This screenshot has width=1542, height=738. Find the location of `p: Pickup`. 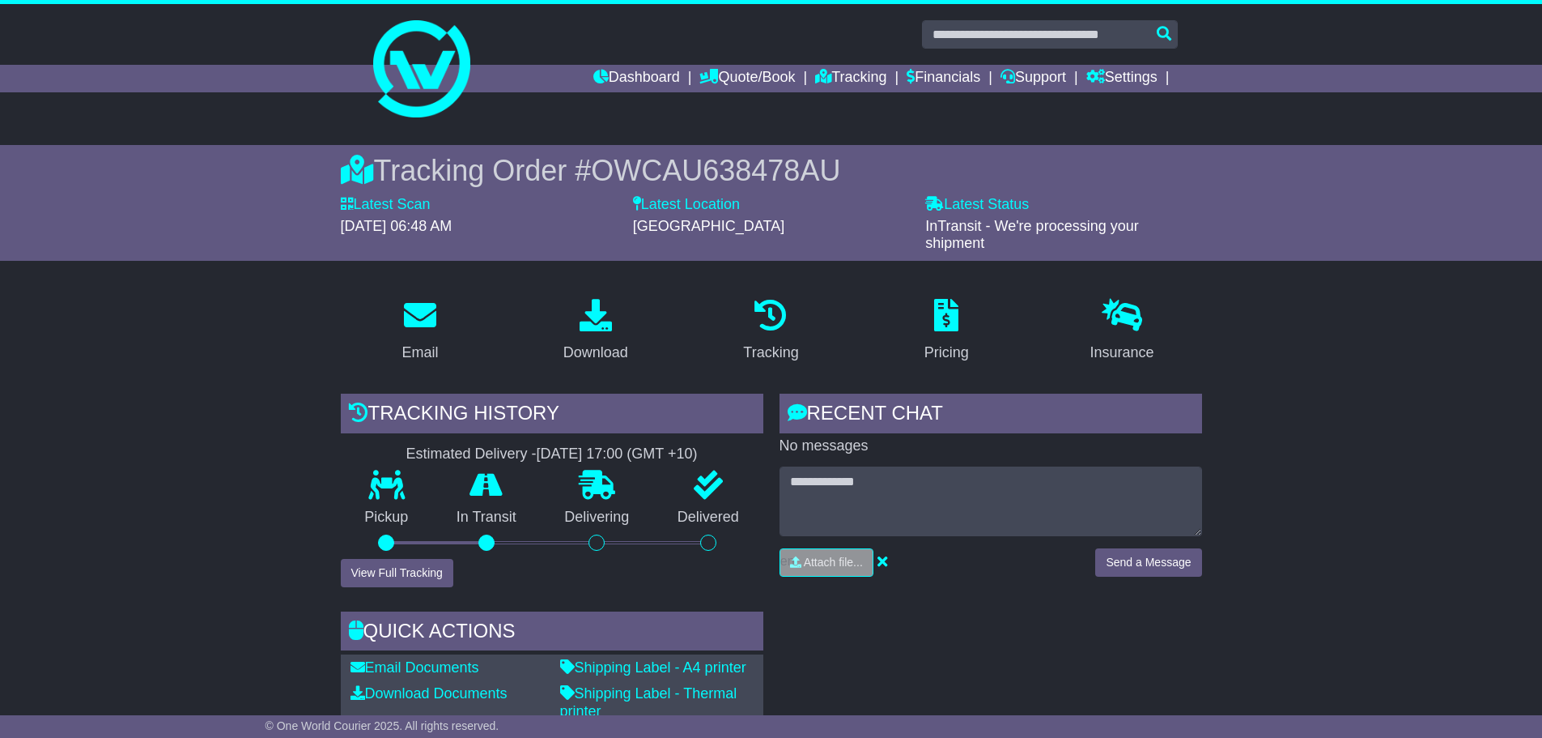

p: Pickup is located at coordinates (387, 517).